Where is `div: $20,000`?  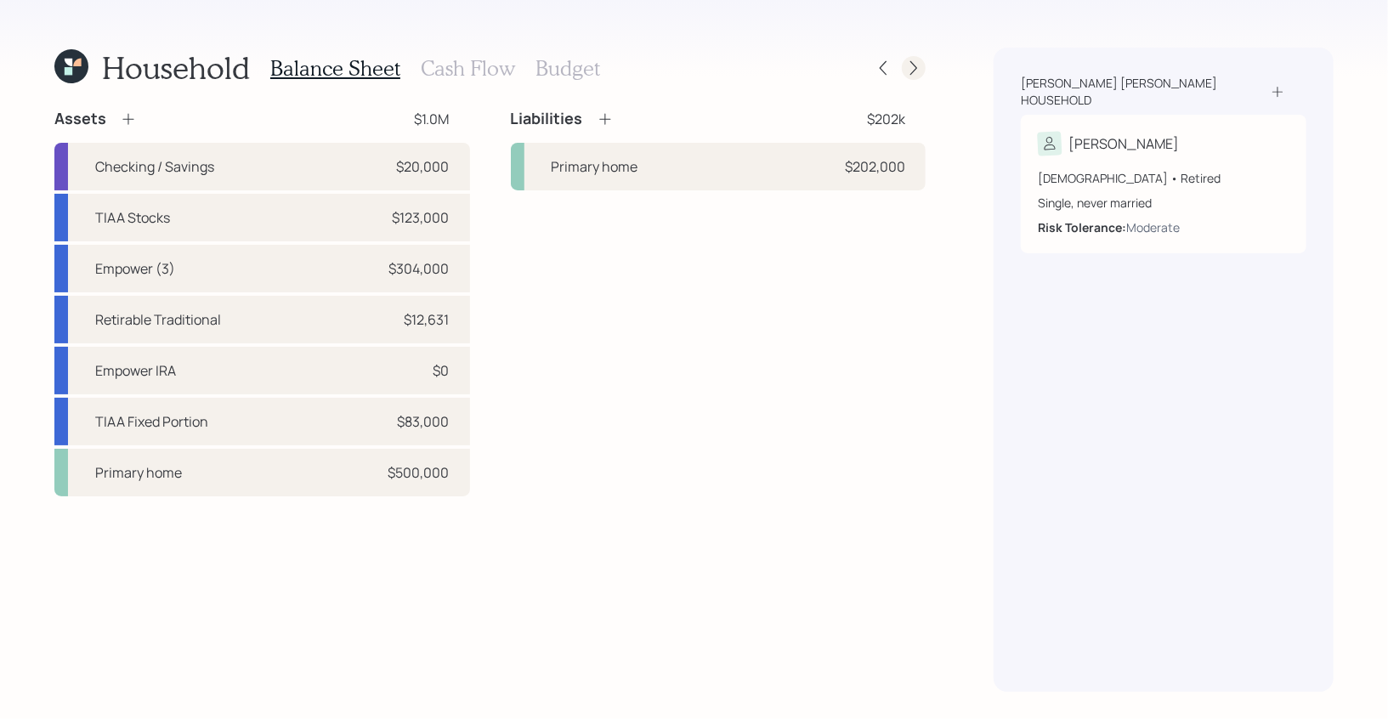
div: $20,000 is located at coordinates (423, 167).